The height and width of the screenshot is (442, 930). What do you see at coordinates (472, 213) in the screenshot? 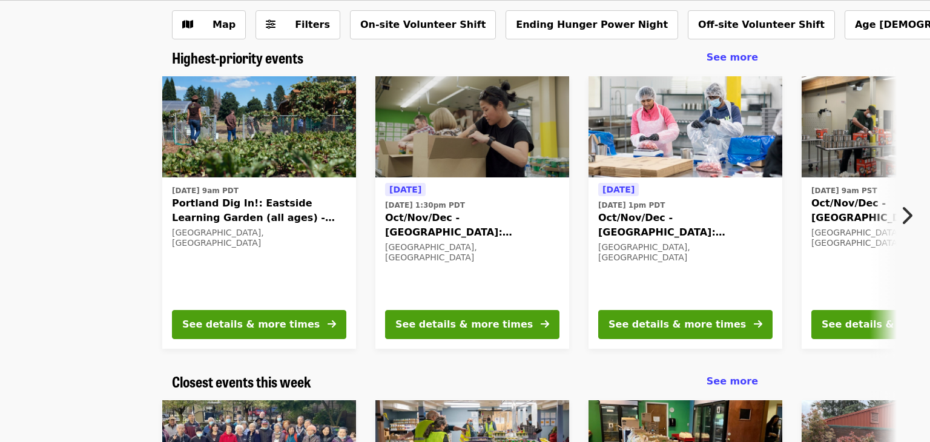
I see `a: See details for "Oct/Nov/Dec - Portland: Repack/Sort (age 8+)"` at bounding box center [472, 213].